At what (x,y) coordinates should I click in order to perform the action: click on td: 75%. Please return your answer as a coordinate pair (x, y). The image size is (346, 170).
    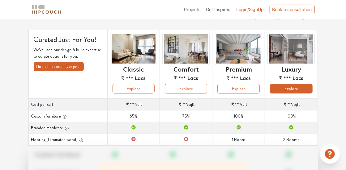
    Looking at the image, I should click on (186, 116).